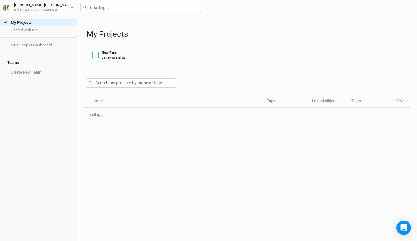  What do you see at coordinates (113, 58) in the screenshot?
I see `div: Design and plan` at bounding box center [113, 58].